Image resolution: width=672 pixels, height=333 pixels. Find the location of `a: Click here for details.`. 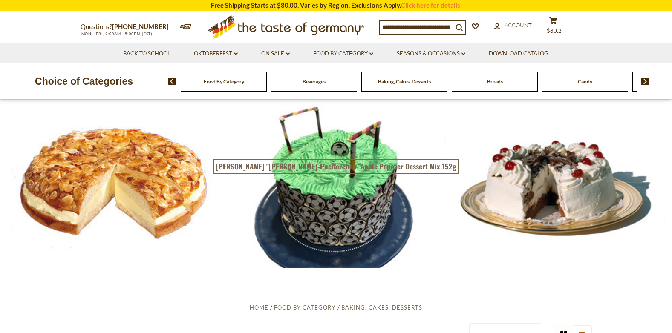

a: Click here for details. is located at coordinates (431, 5).